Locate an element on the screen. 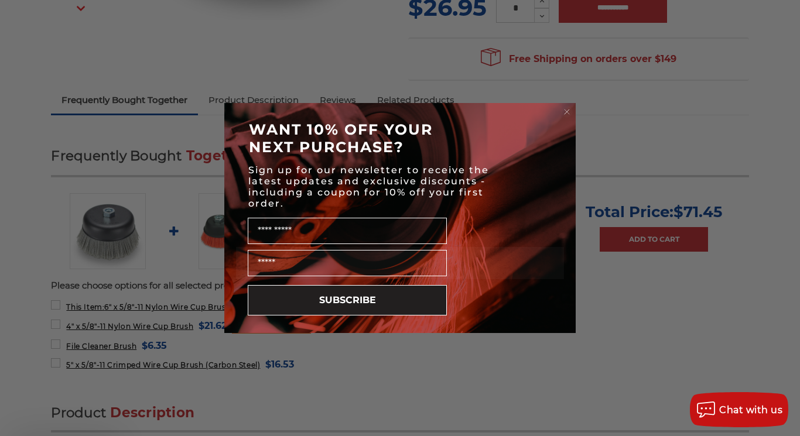  input: Email is located at coordinates (347, 263).